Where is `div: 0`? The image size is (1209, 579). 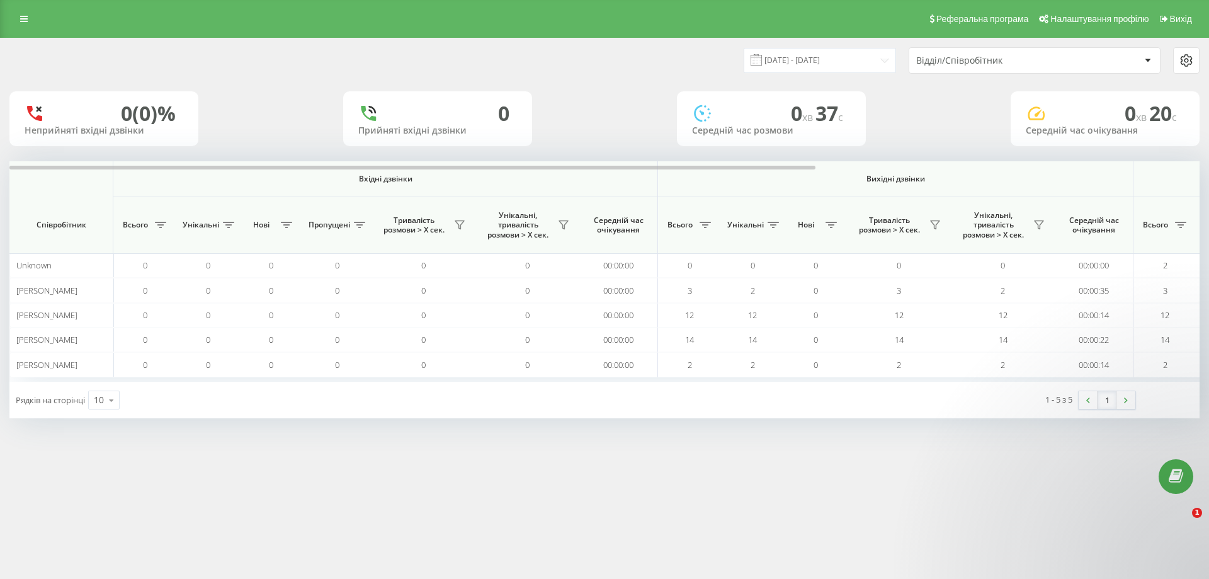 div: 0 is located at coordinates (504, 113).